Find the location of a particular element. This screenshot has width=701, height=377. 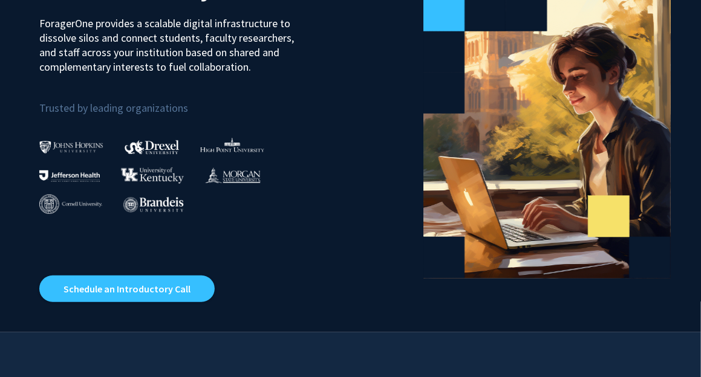

img: University of Kentucky is located at coordinates (152, 175).